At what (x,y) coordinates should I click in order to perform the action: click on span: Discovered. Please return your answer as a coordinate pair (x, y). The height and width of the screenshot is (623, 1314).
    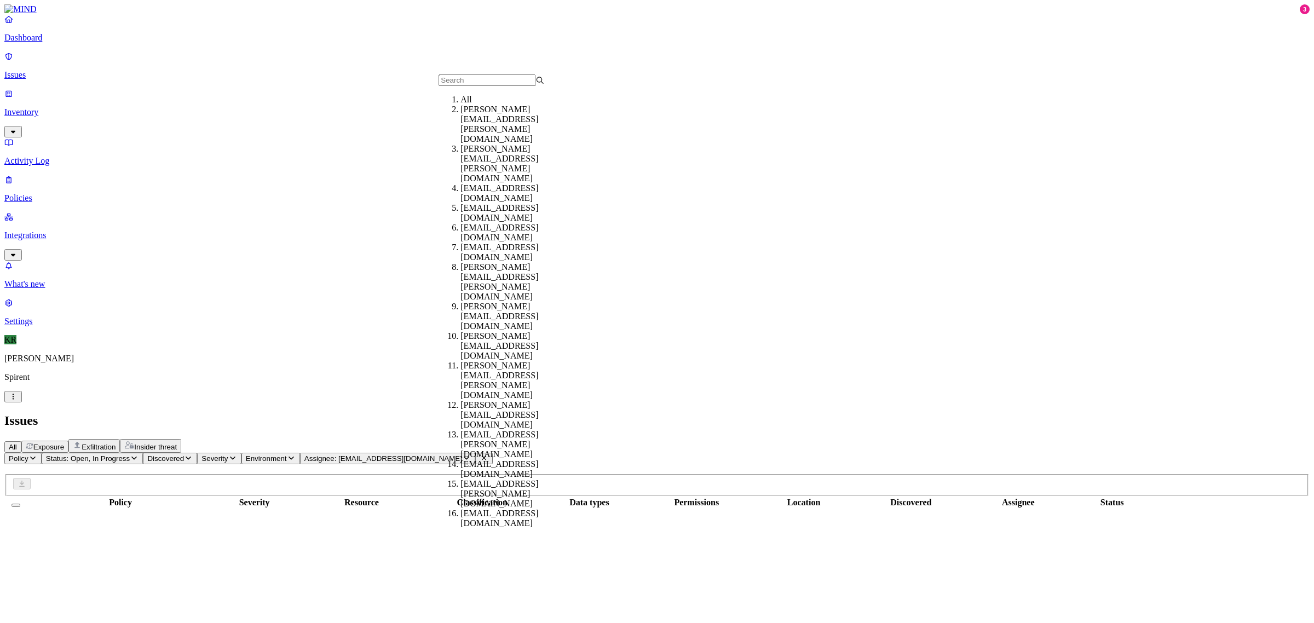
    Looking at the image, I should click on (165, 458).